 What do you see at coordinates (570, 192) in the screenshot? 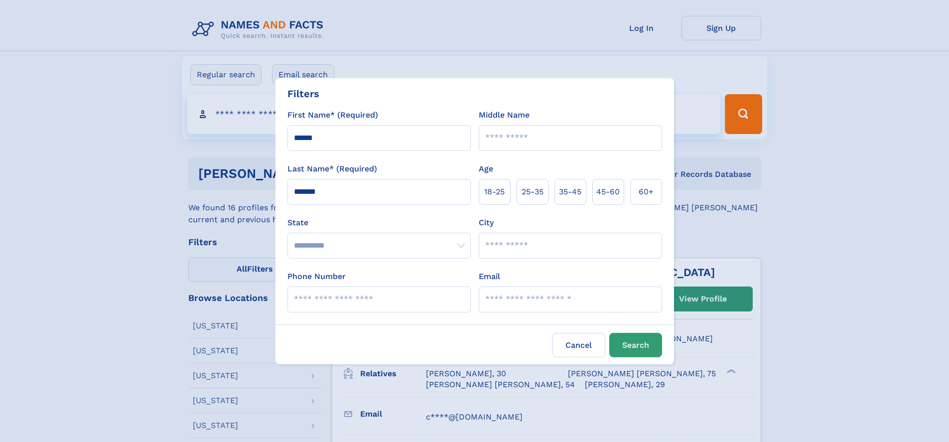
I see `span: 35‑45` at bounding box center [570, 192].